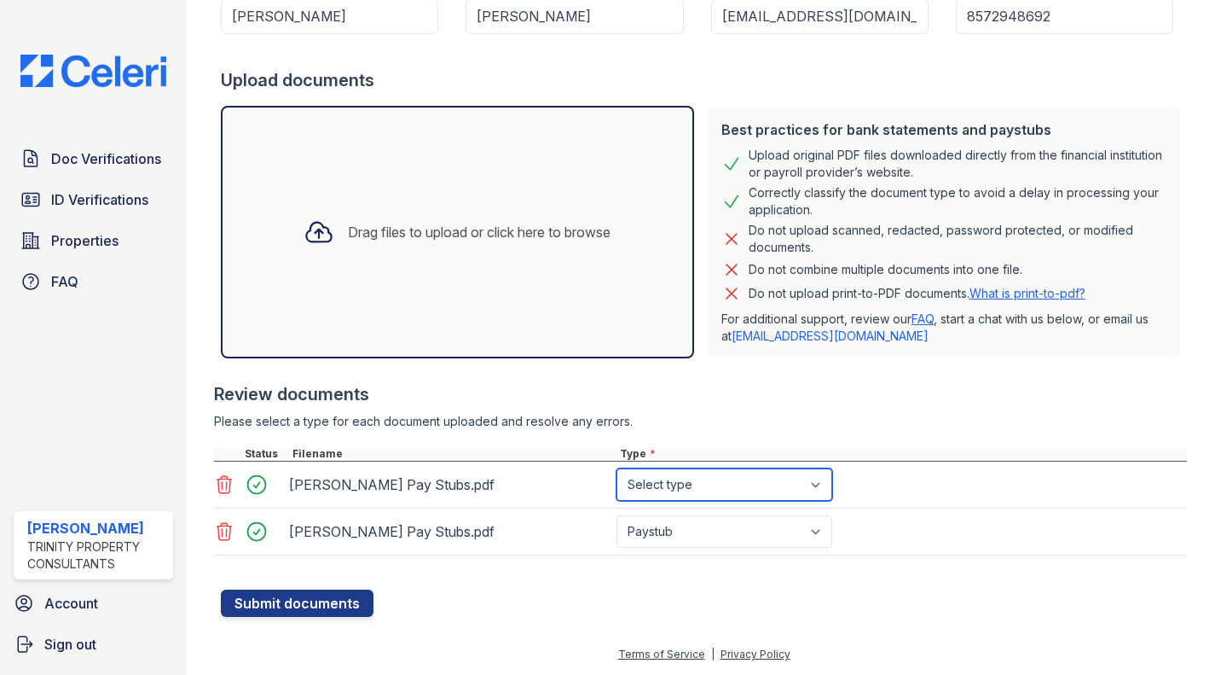  I want to click on span: Account, so click(71, 603).